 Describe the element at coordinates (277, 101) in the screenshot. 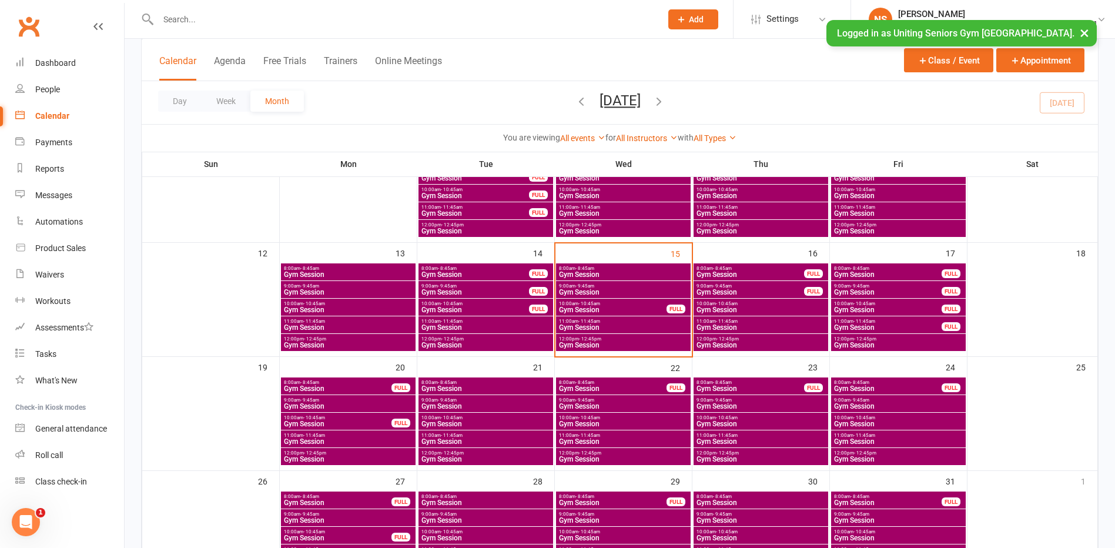

I see `button: Month` at that location.